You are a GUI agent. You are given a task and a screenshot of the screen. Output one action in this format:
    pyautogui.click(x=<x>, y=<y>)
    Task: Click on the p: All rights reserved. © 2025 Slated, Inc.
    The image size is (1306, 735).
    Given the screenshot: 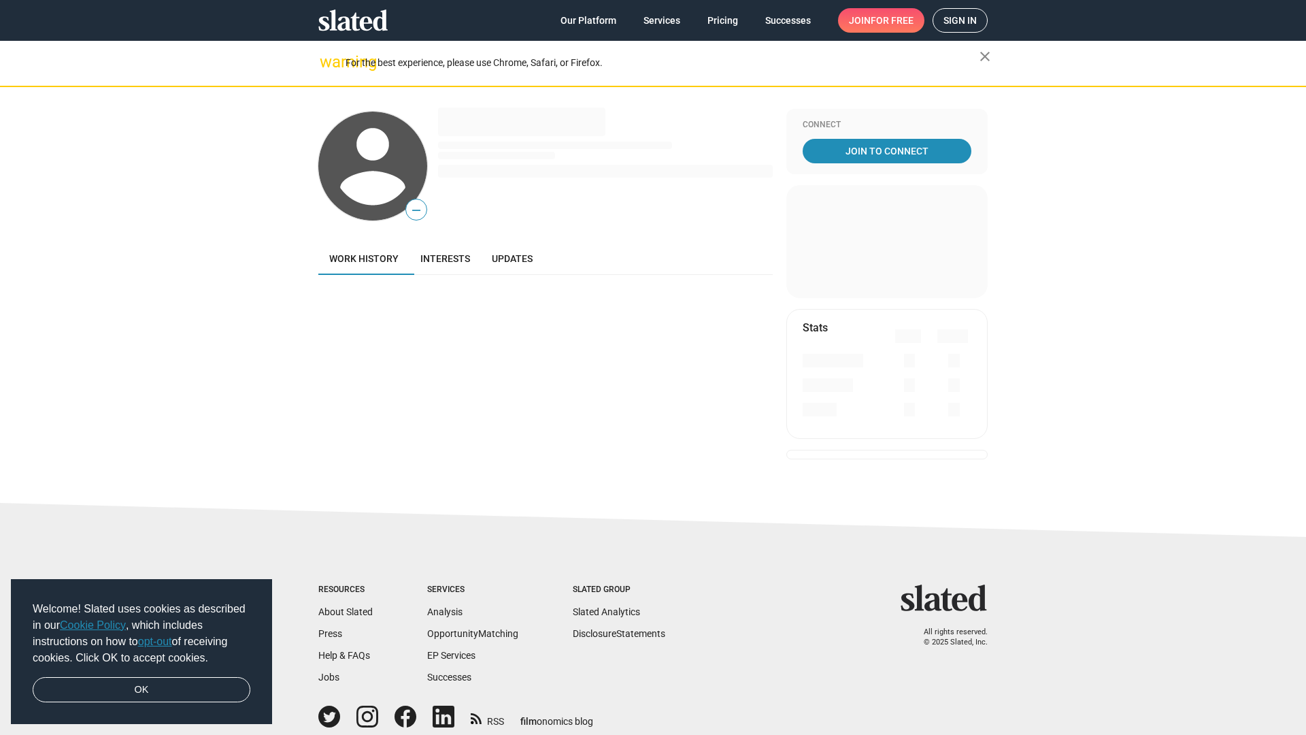 What is the action you would take?
    pyautogui.click(x=948, y=637)
    